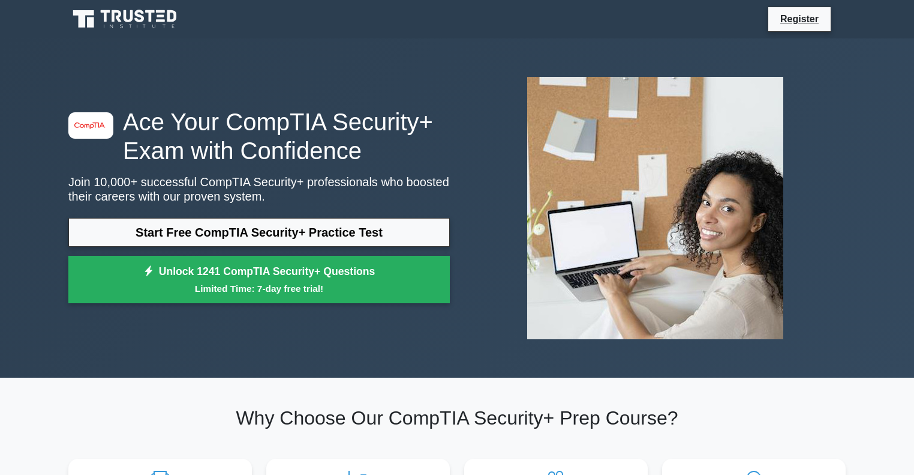 The width and height of the screenshot is (914, 475). Describe the element at coordinates (457, 418) in the screenshot. I see `h2: Why Choose Our CompTIA Security+ Prep Course?` at that location.